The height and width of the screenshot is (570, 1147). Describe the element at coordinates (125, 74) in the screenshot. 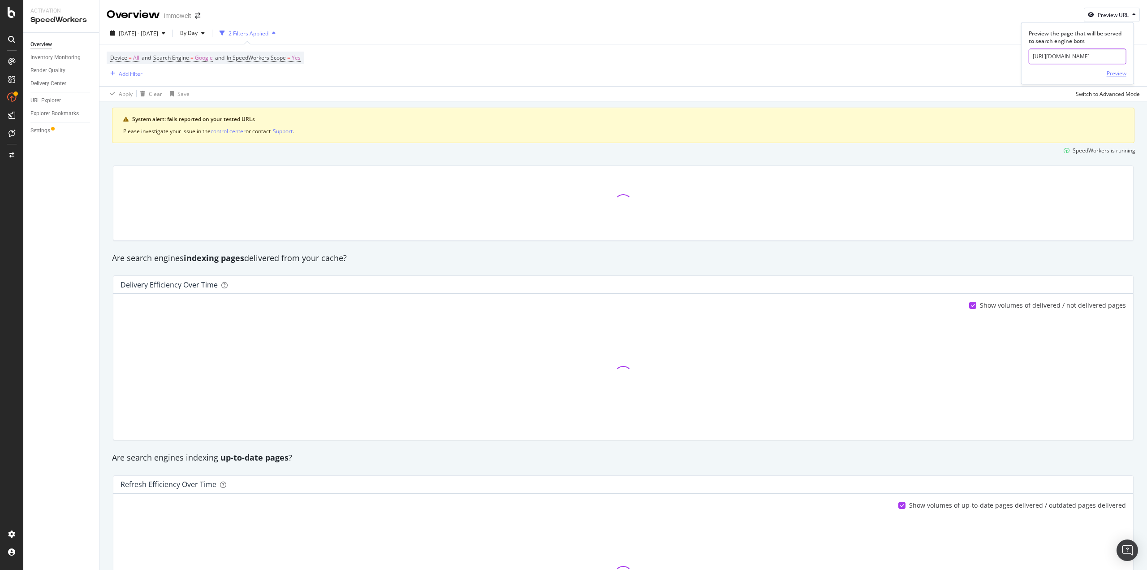

I see `button: Add Filter` at that location.